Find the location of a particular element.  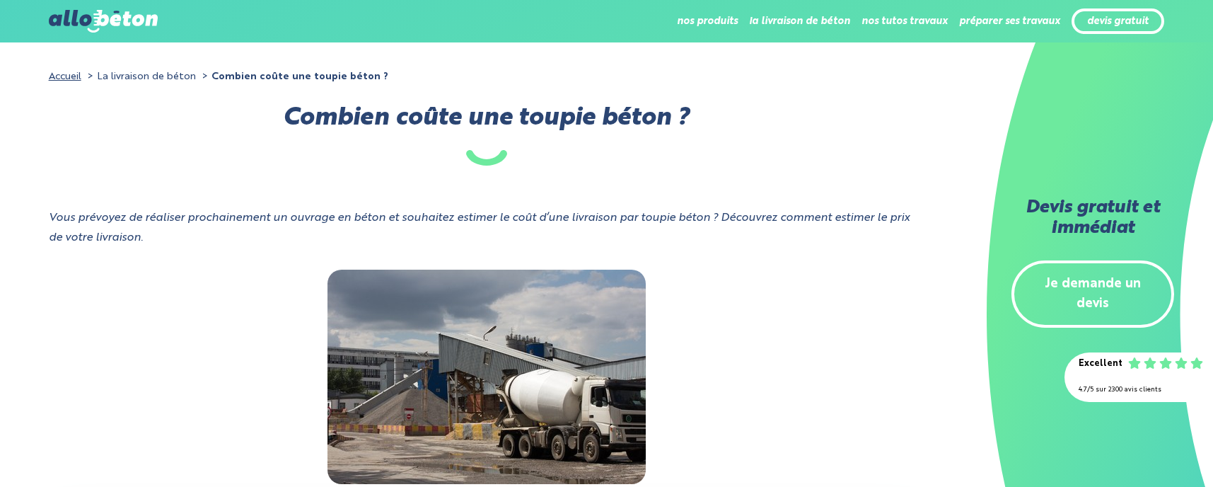

li: nos produits is located at coordinates (707, 21).